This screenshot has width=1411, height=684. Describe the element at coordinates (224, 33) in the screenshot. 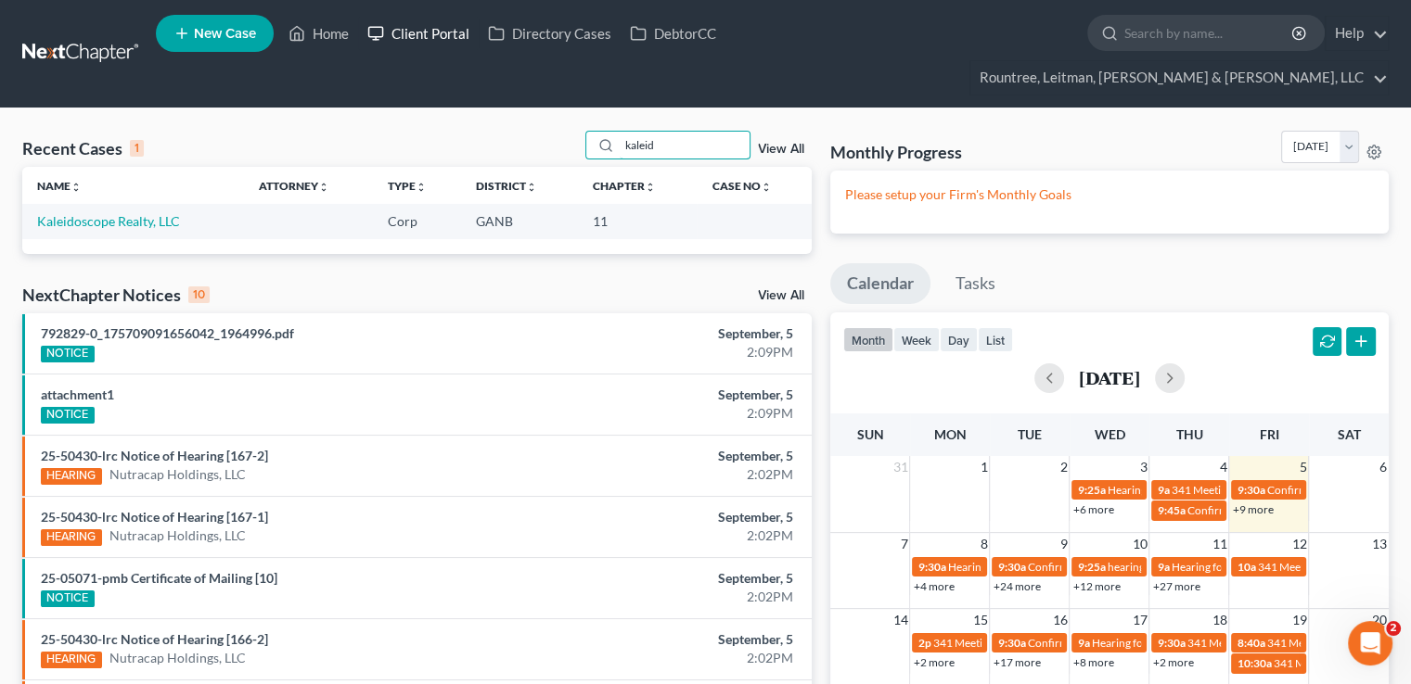

I see `span: New Case` at that location.